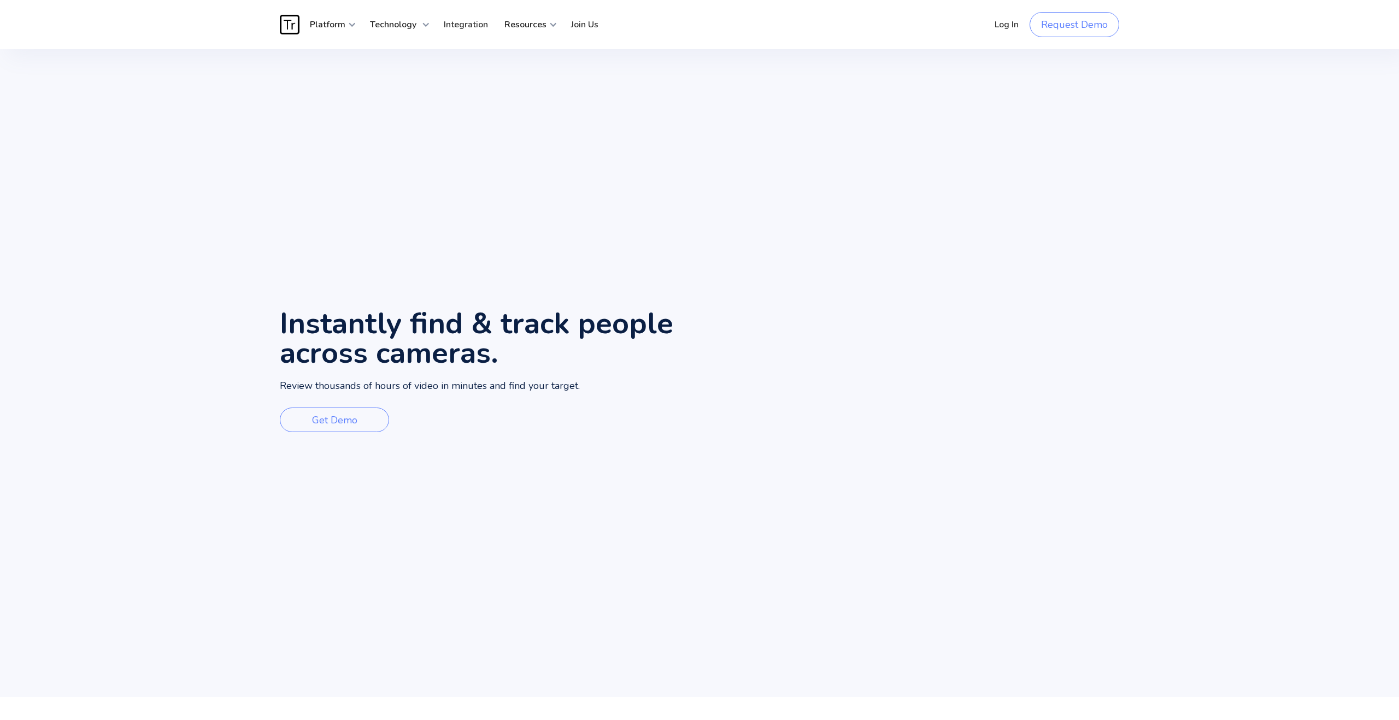  What do you see at coordinates (396, 25) in the screenshot?
I see `div: Technology` at bounding box center [396, 25].